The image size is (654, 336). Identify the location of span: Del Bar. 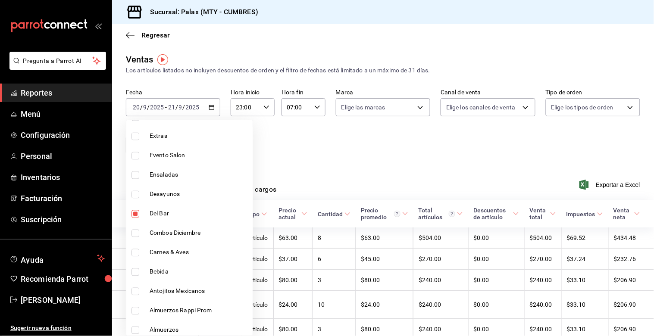
(199, 214).